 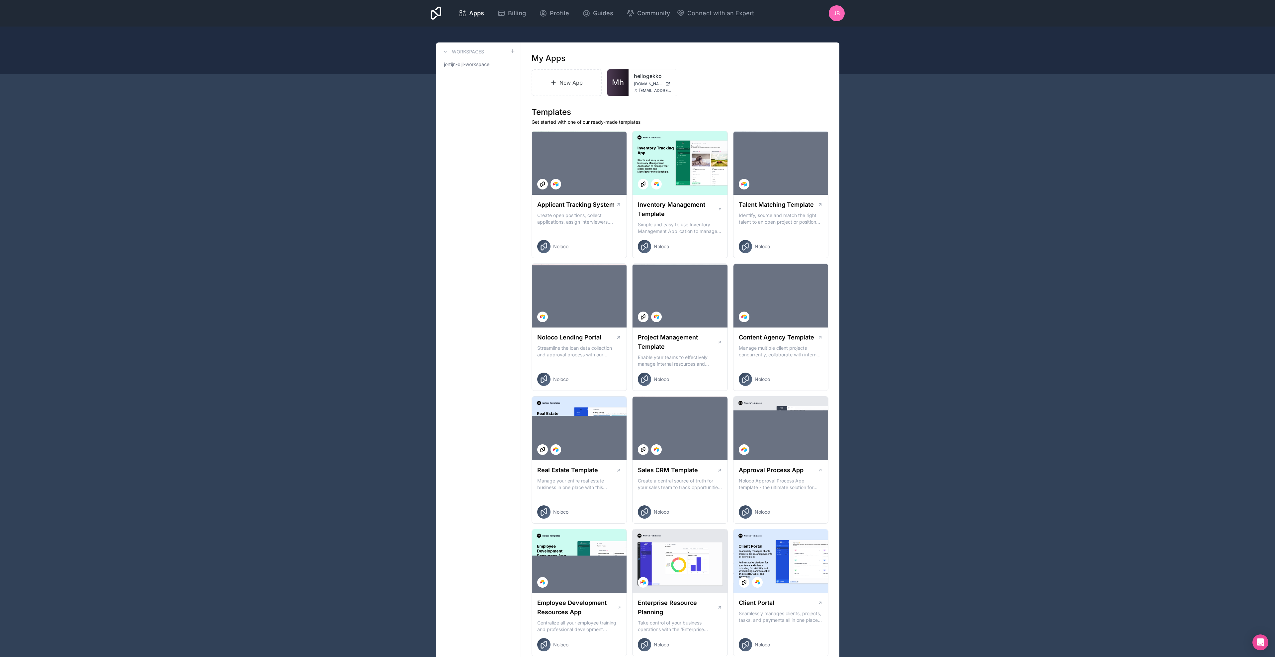 I want to click on p: Seamlessly manages clients, projects, tasks, and payments all in one place An interactive platfor..., so click(x=781, y=617).